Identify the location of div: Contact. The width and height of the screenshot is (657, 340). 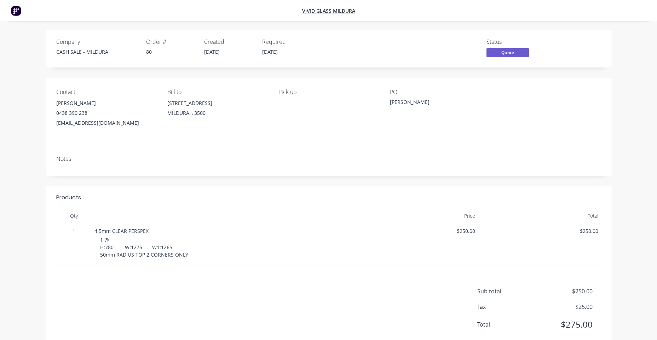
(106, 92).